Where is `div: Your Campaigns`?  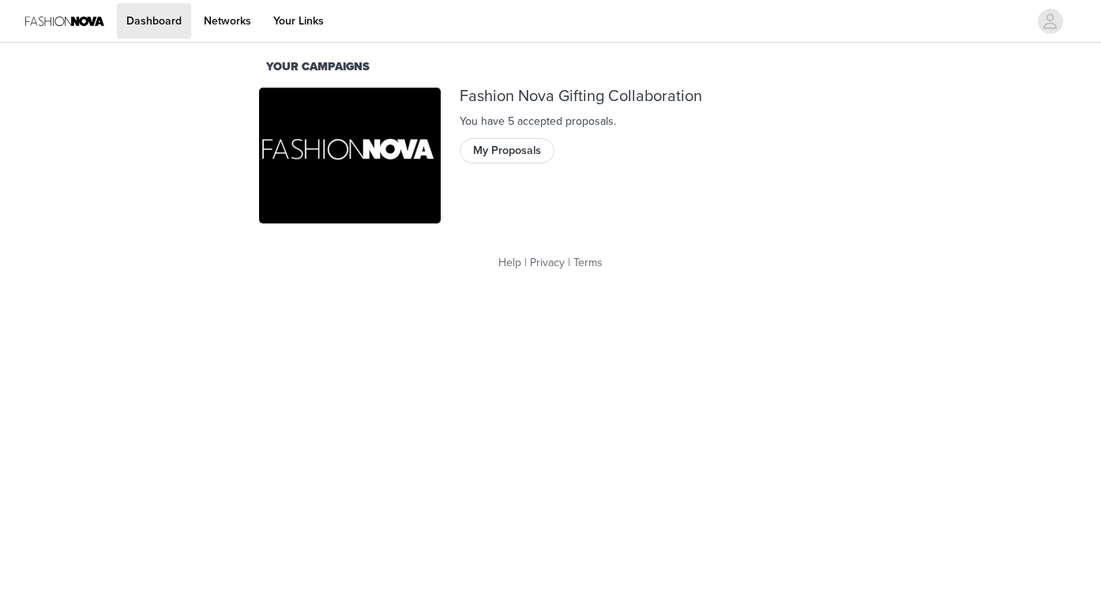 div: Your Campaigns is located at coordinates (551, 67).